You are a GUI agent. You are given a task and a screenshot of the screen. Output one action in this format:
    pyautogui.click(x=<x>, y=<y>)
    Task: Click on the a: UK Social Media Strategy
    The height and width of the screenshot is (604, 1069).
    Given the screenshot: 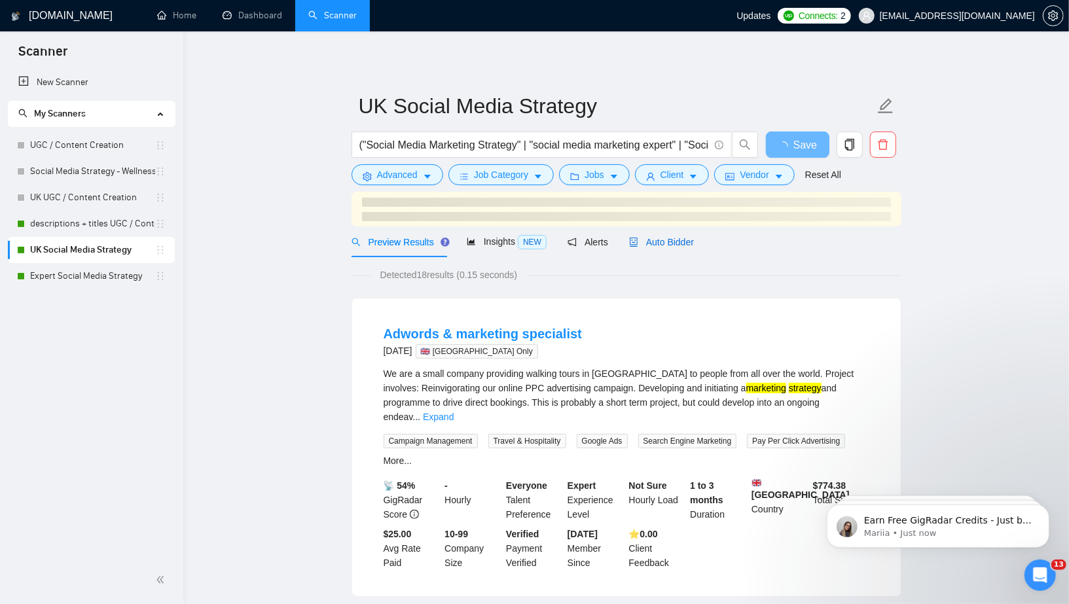 What is the action you would take?
    pyautogui.click(x=92, y=250)
    